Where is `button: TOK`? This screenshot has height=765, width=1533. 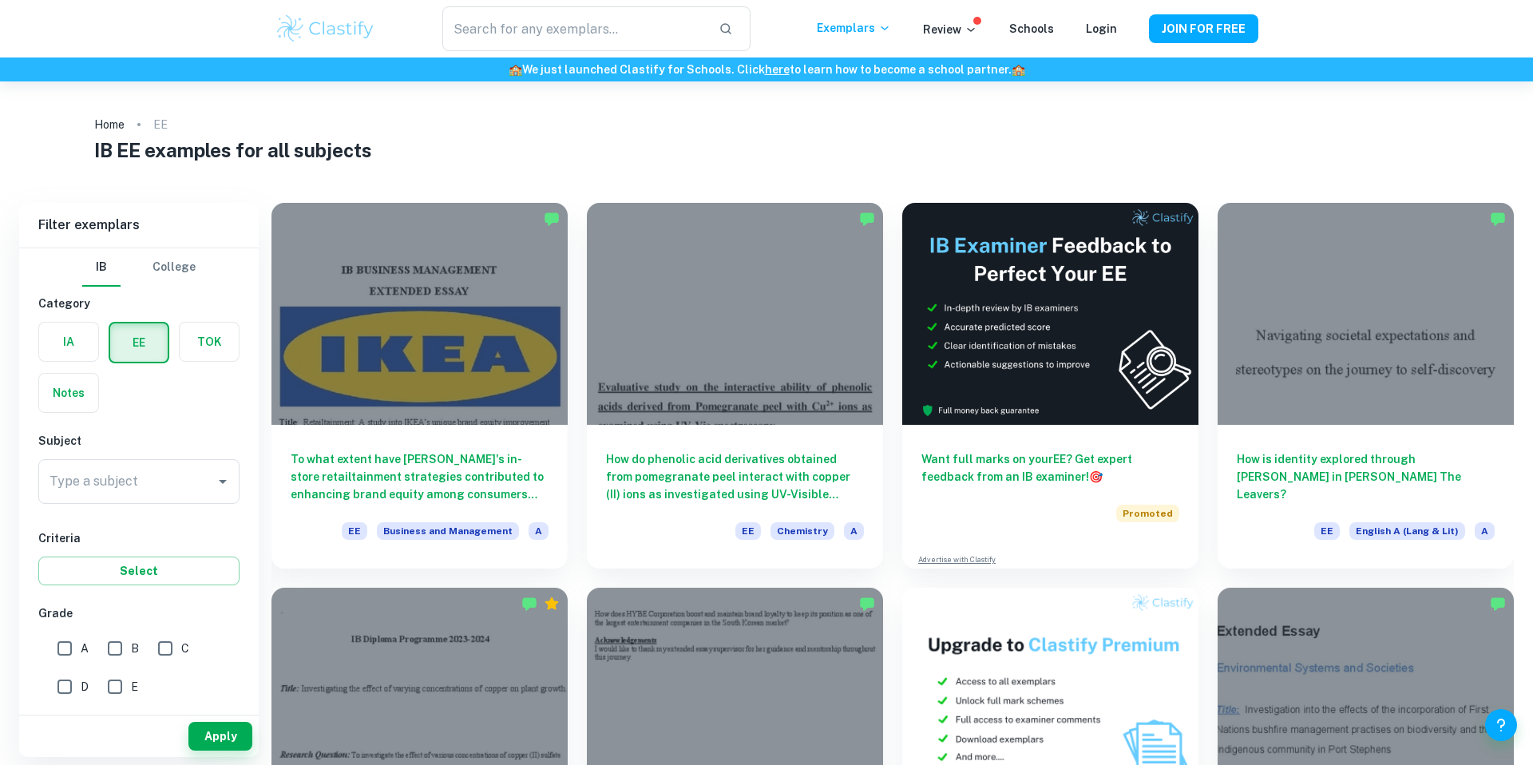 button: TOK is located at coordinates (209, 342).